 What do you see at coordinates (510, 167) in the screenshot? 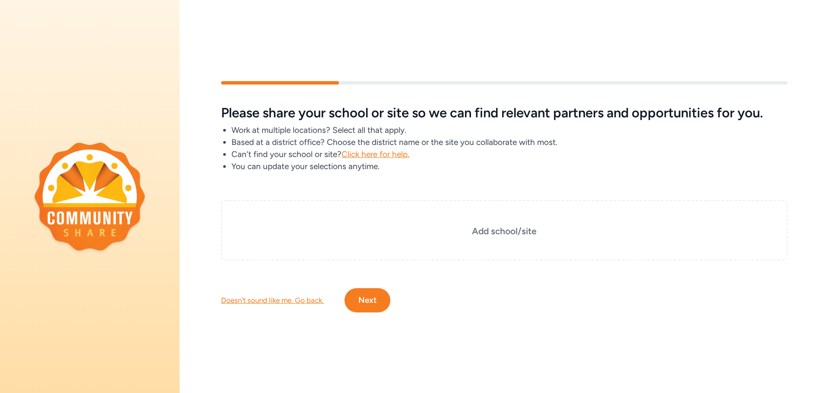
I see `li: You can update your selections anytime.` at bounding box center [510, 167].